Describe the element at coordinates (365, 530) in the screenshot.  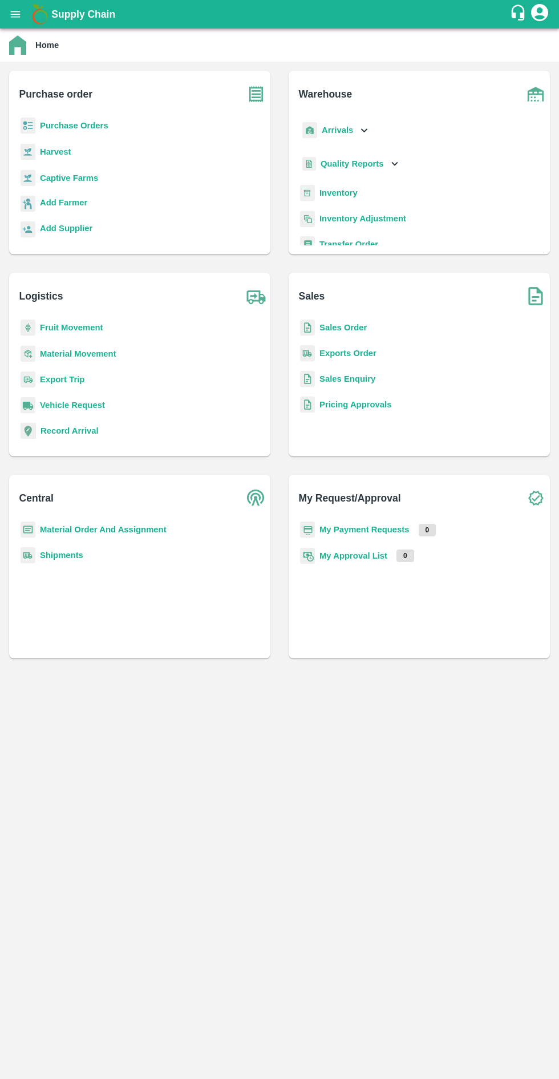
I see `a: My Payment Requests` at that location.